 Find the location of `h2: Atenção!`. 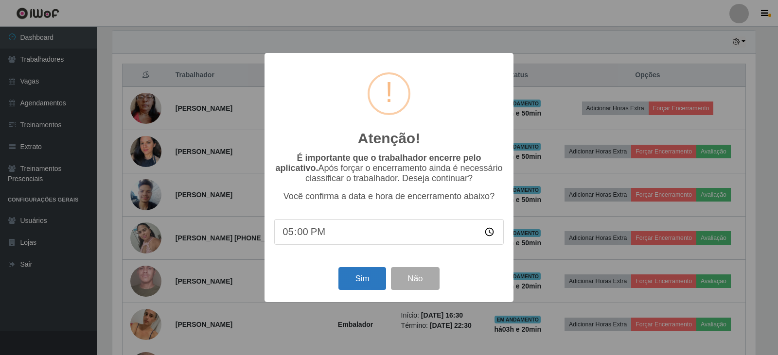

h2: Atenção! is located at coordinates (389, 139).